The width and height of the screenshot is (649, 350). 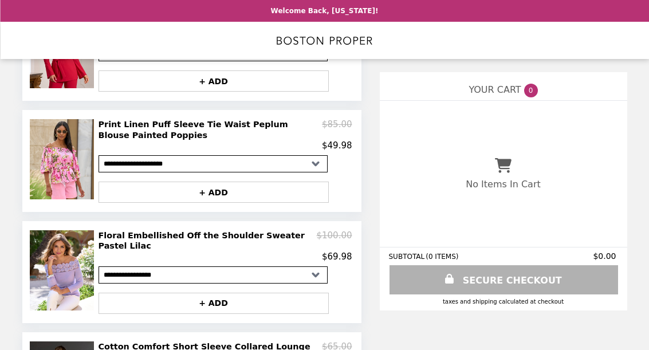 I want to click on span: ( 0 ITEMS ), so click(x=442, y=257).